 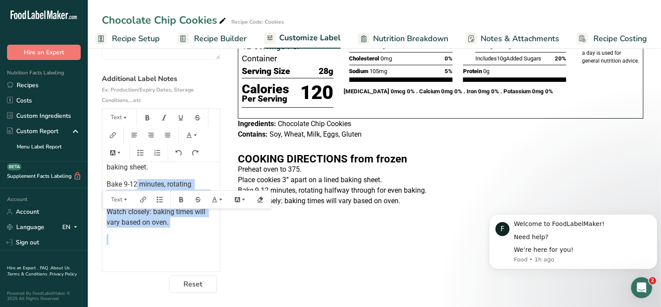 What do you see at coordinates (21, 252) in the screenshot?
I see `span: Home` at bounding box center [21, 252].